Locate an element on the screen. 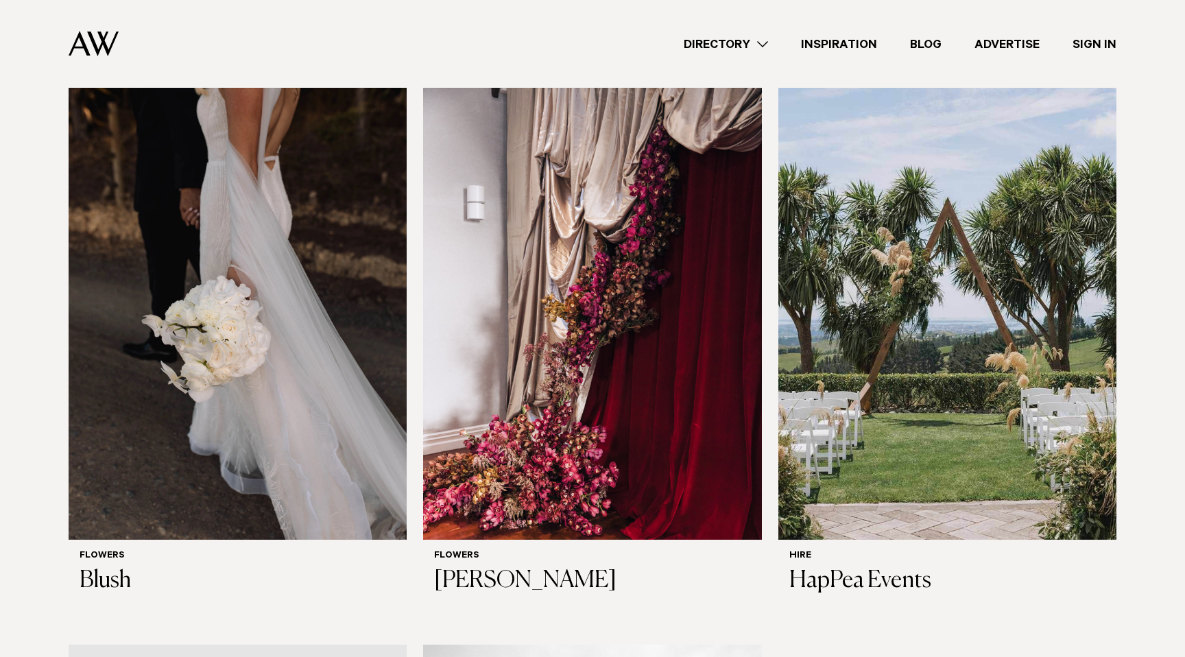  a: Directory is located at coordinates (726, 44).